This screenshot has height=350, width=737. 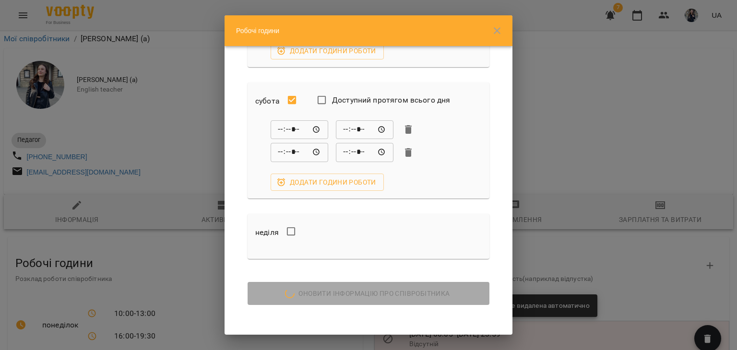 What do you see at coordinates (391, 100) in the screenshot?
I see `span: Доступний протягом всього дня` at bounding box center [391, 100].